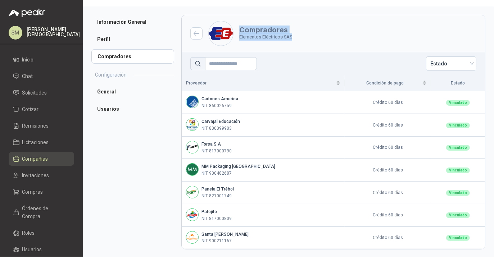 The width and height of the screenshot is (494, 257). What do you see at coordinates (41, 109) in the screenshot?
I see `a: Cotizar` at bounding box center [41, 109].